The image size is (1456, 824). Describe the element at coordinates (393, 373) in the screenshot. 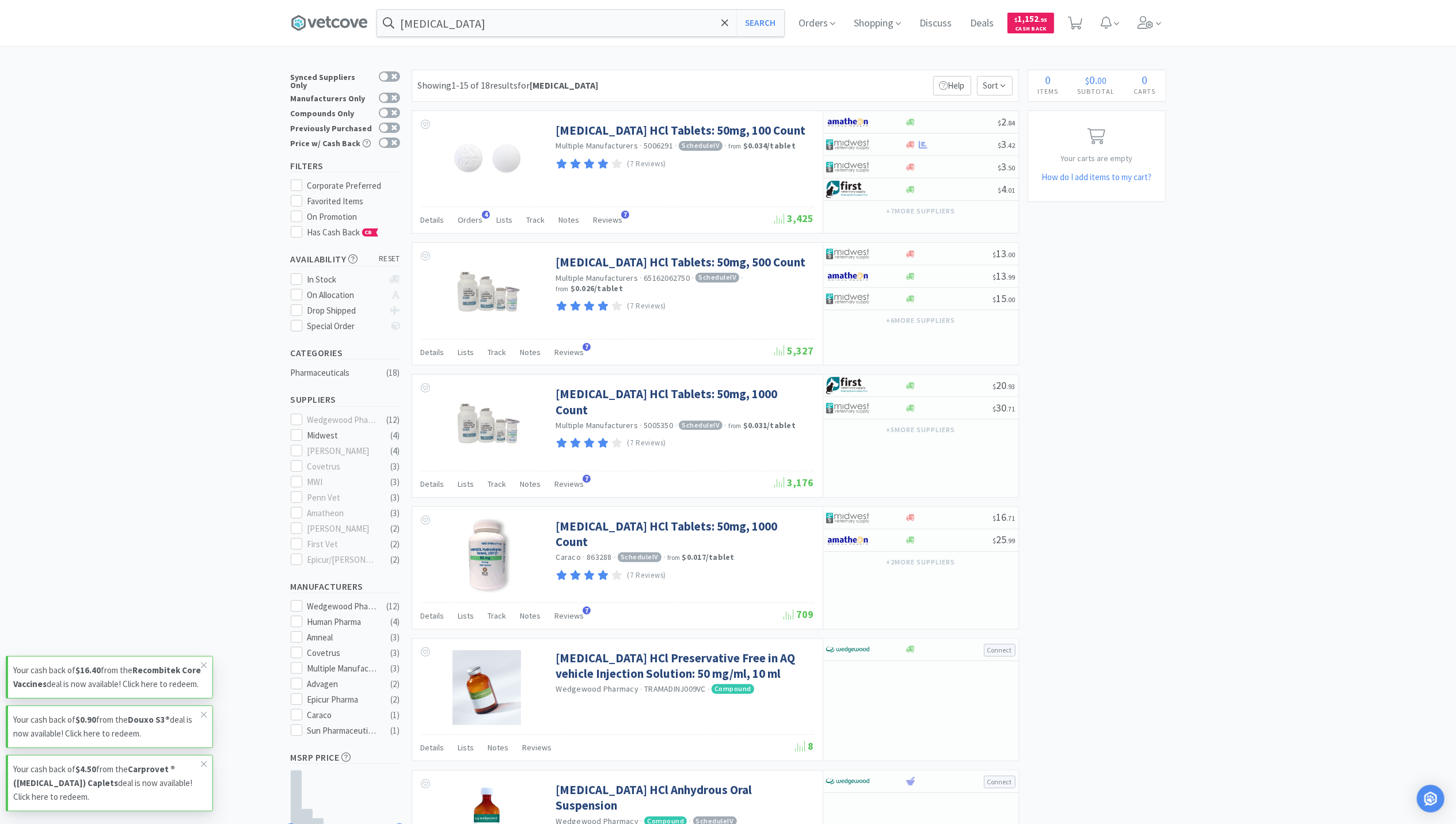

I see `div: ( 18 )` at that location.